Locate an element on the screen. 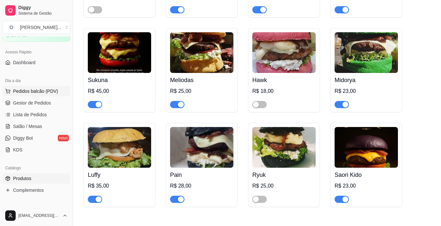  span: Sistema de Gestão is located at coordinates (43, 13).